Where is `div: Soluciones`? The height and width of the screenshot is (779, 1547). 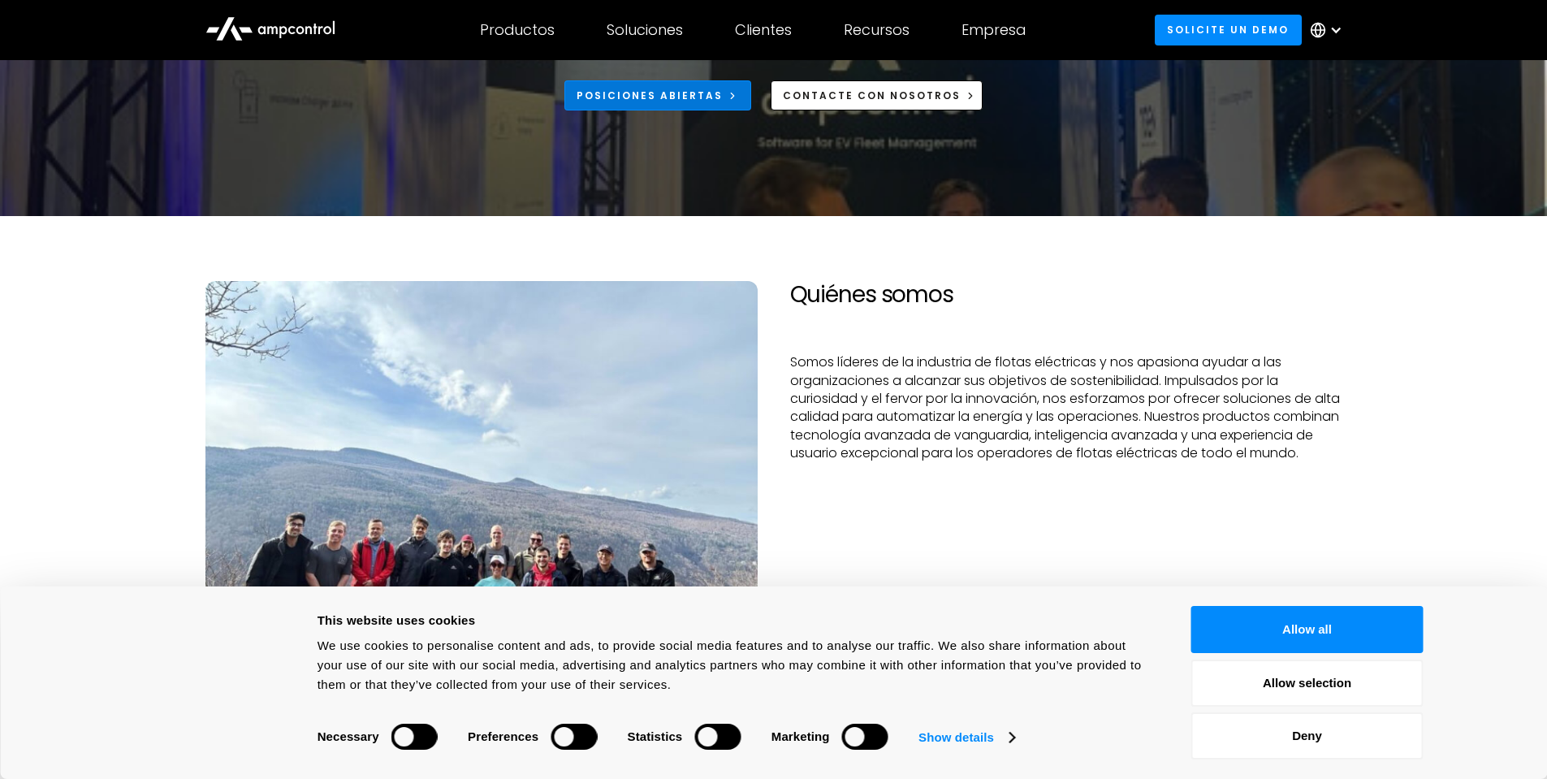 div: Soluciones is located at coordinates (645, 30).